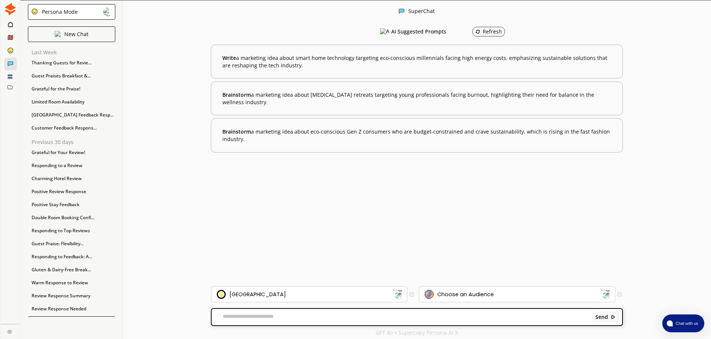 Image resolution: width=711 pixels, height=339 pixels. Describe the element at coordinates (71, 153) in the screenshot. I see `div: Grateful for Your Review!` at that location.